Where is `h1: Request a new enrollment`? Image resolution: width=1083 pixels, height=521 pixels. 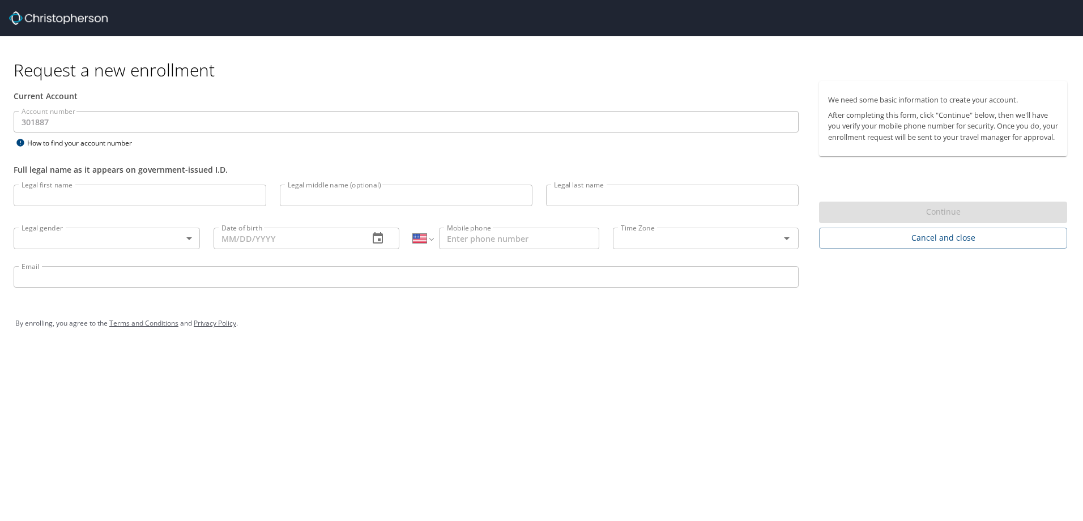 h1: Request a new enrollment is located at coordinates (545, 70).